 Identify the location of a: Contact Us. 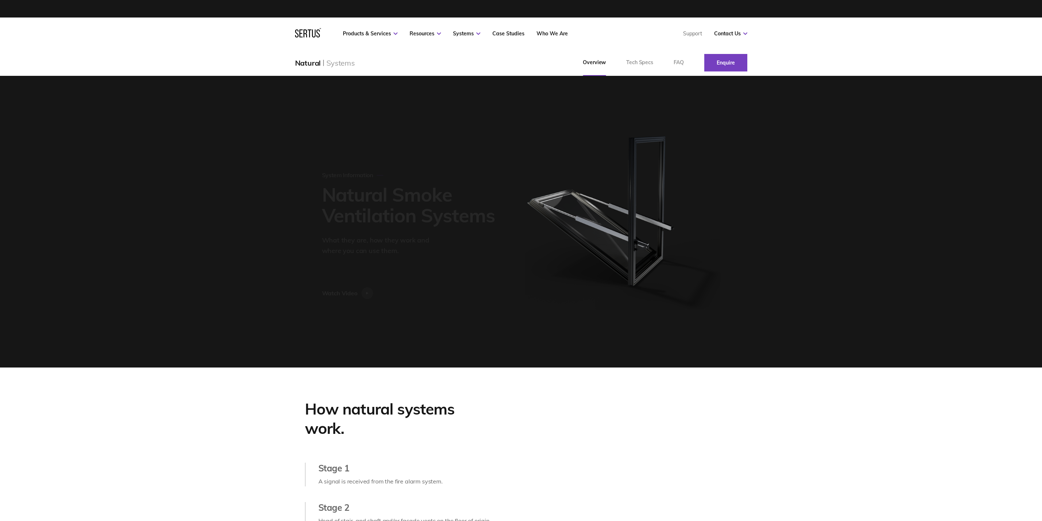
(730, 34).